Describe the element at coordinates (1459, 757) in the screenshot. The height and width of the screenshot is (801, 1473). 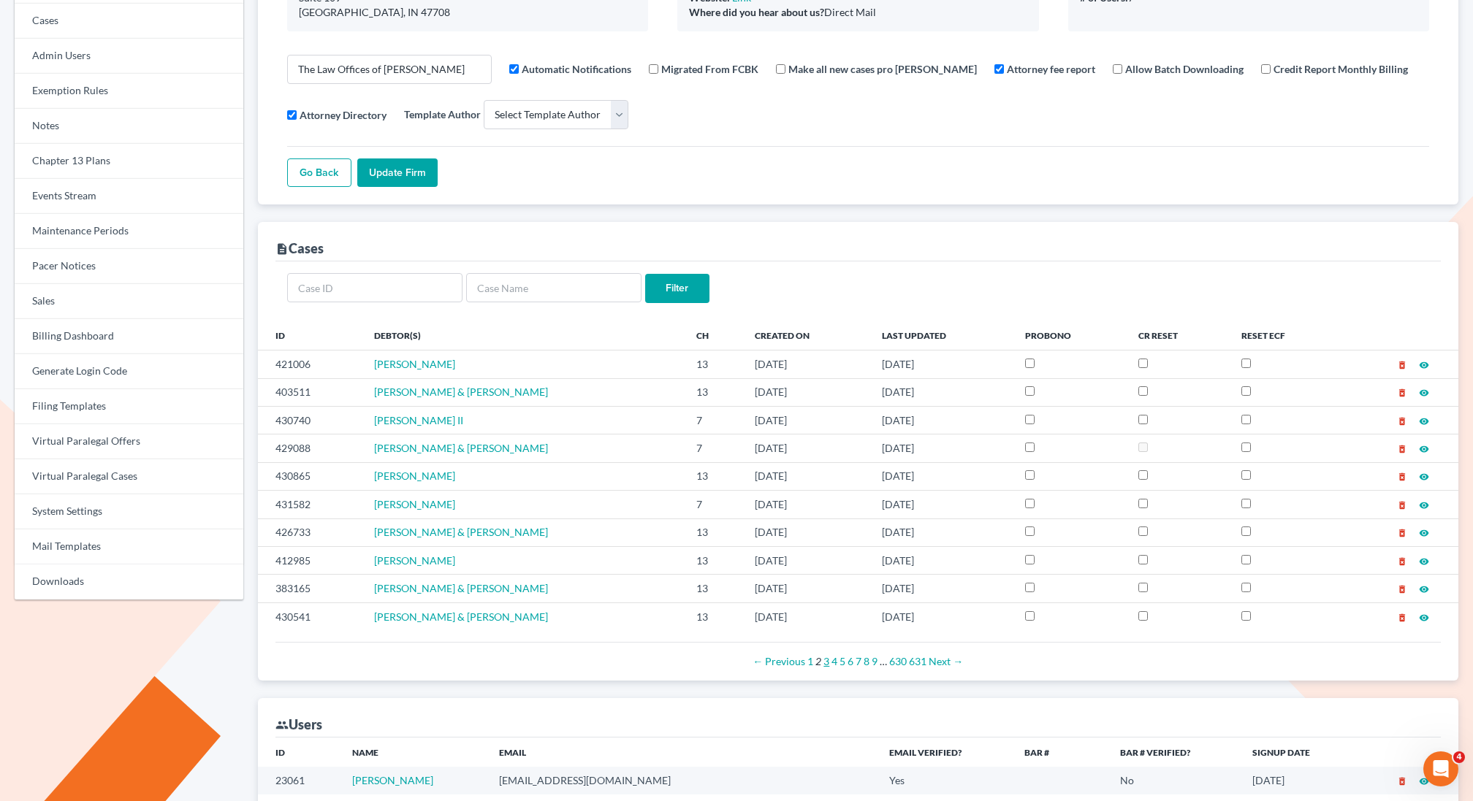
I see `span: 4` at that location.